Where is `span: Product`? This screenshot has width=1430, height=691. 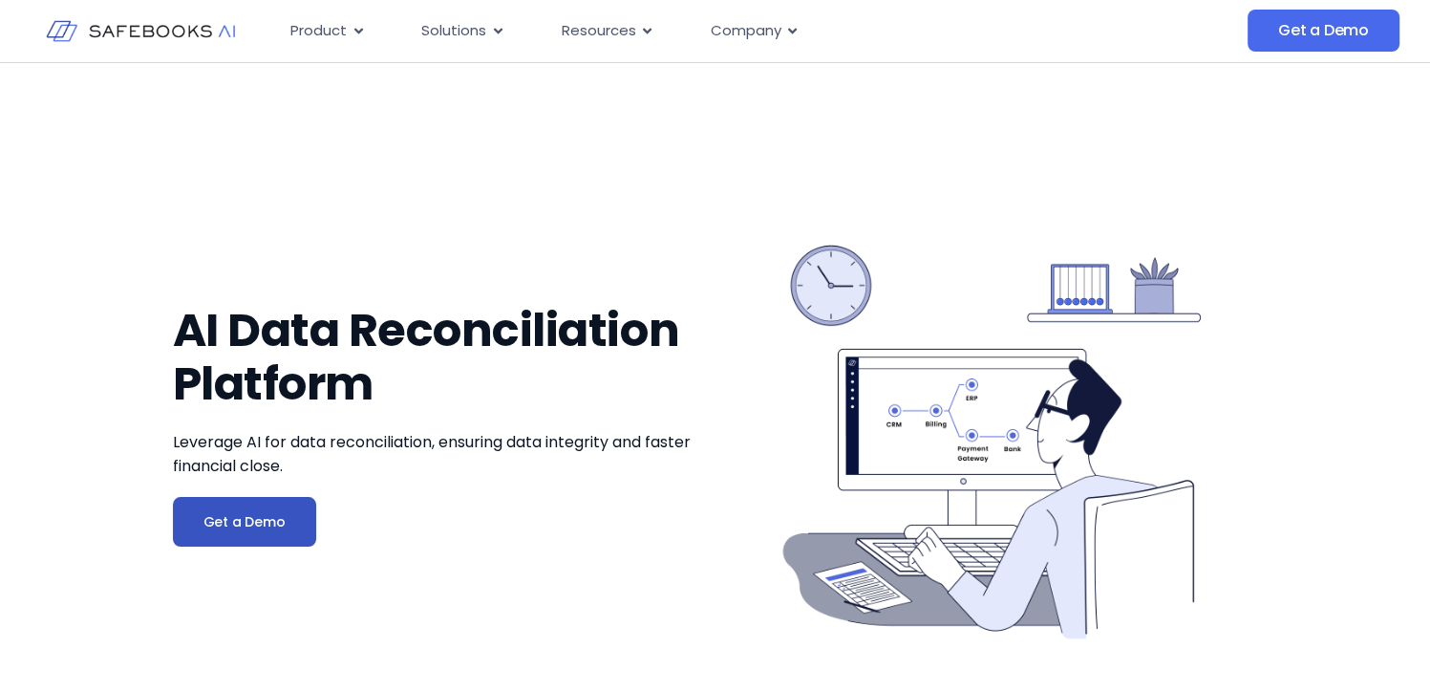 span: Product is located at coordinates (318, 31).